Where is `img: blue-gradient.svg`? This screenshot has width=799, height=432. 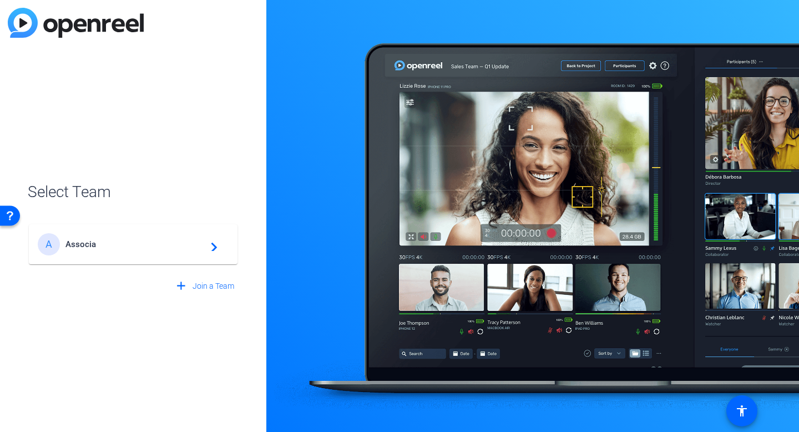
img: blue-gradient.svg is located at coordinates (75, 23).